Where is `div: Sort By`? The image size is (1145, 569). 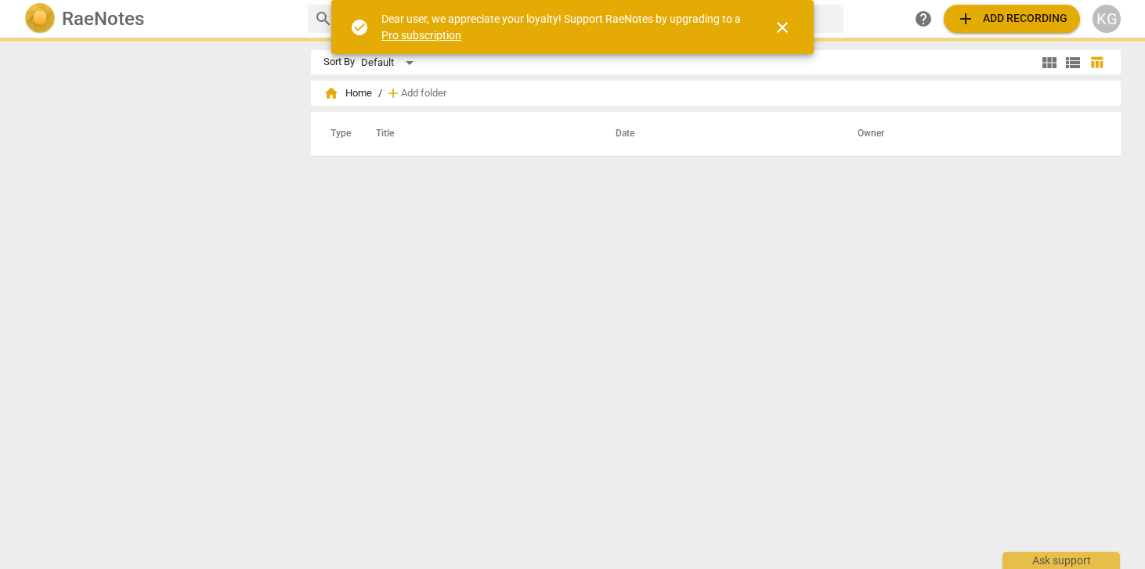
div: Sort By is located at coordinates (339, 62).